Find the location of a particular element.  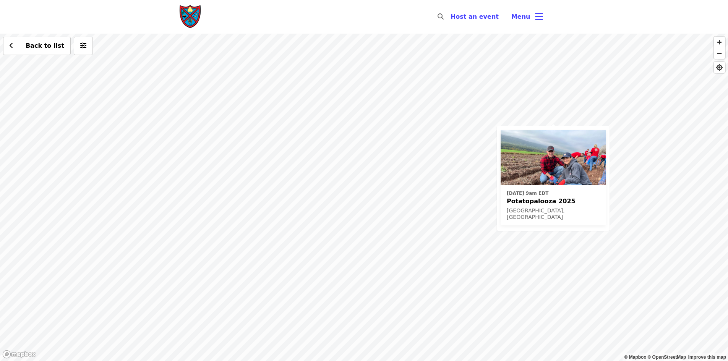

img: Society of St. Andrew - Home is located at coordinates (191, 17).